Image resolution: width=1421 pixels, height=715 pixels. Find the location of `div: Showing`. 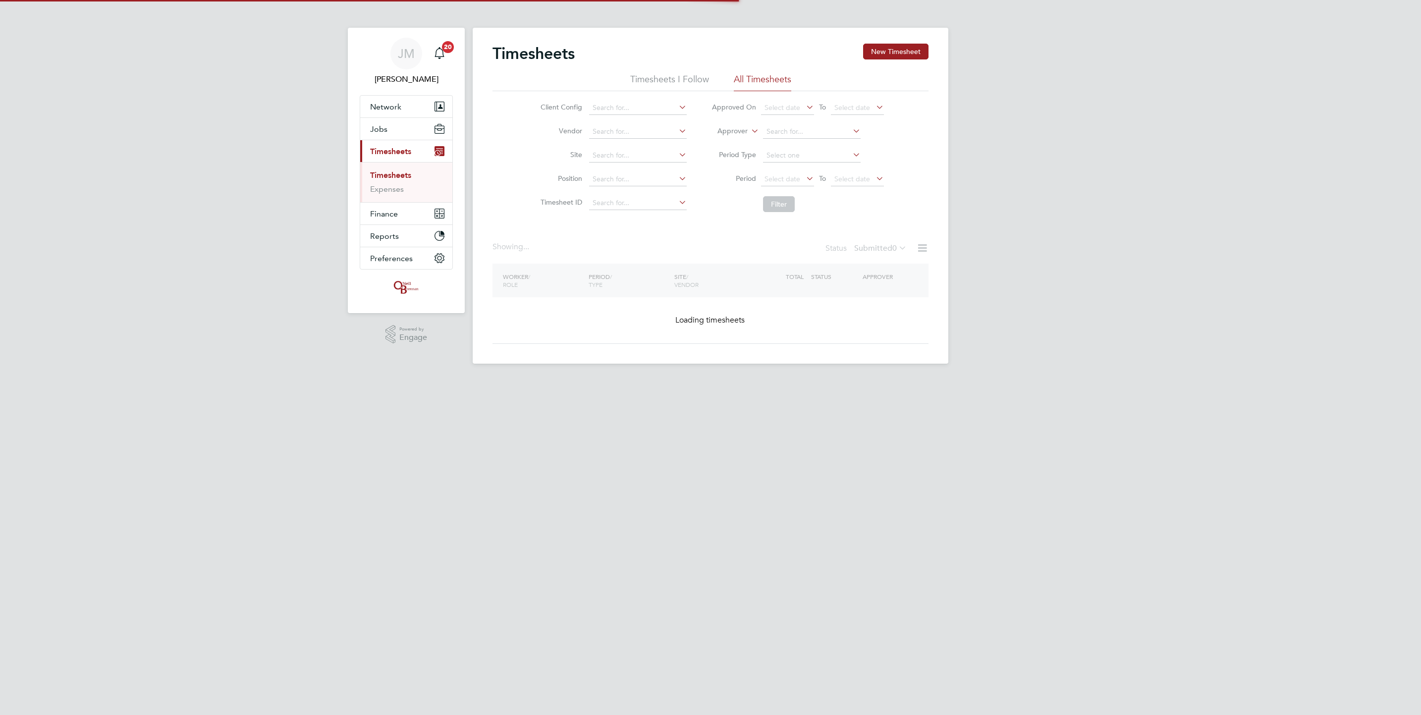

div: Showing is located at coordinates (512, 247).